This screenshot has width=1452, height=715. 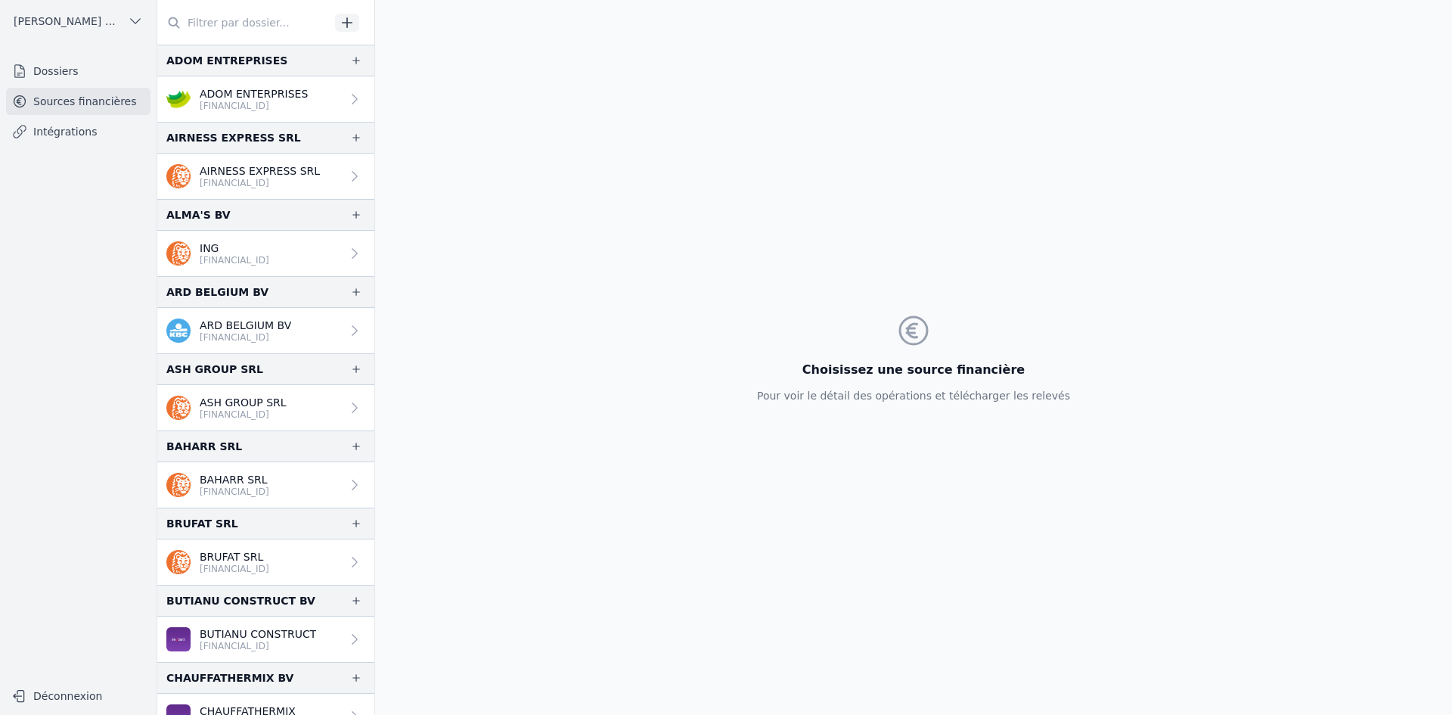 I want to click on div: BAHARR SRL, so click(x=204, y=446).